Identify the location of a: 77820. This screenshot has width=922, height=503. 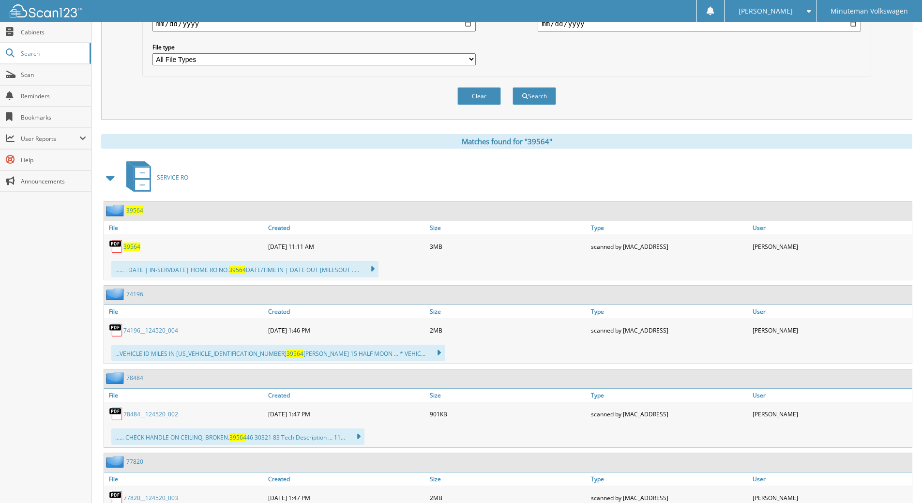
(135, 461).